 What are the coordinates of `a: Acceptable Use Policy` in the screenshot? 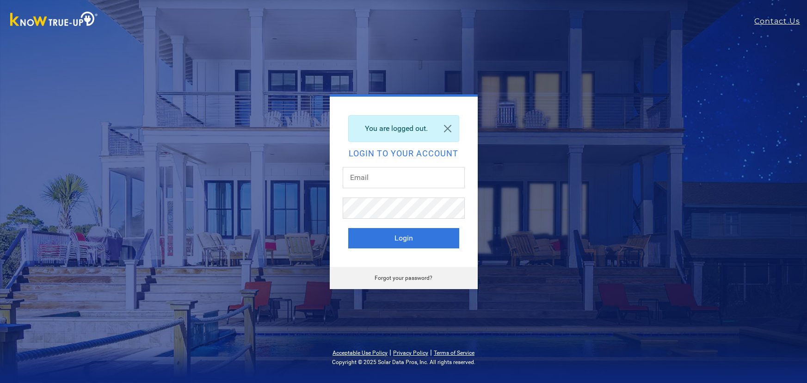 It's located at (360, 353).